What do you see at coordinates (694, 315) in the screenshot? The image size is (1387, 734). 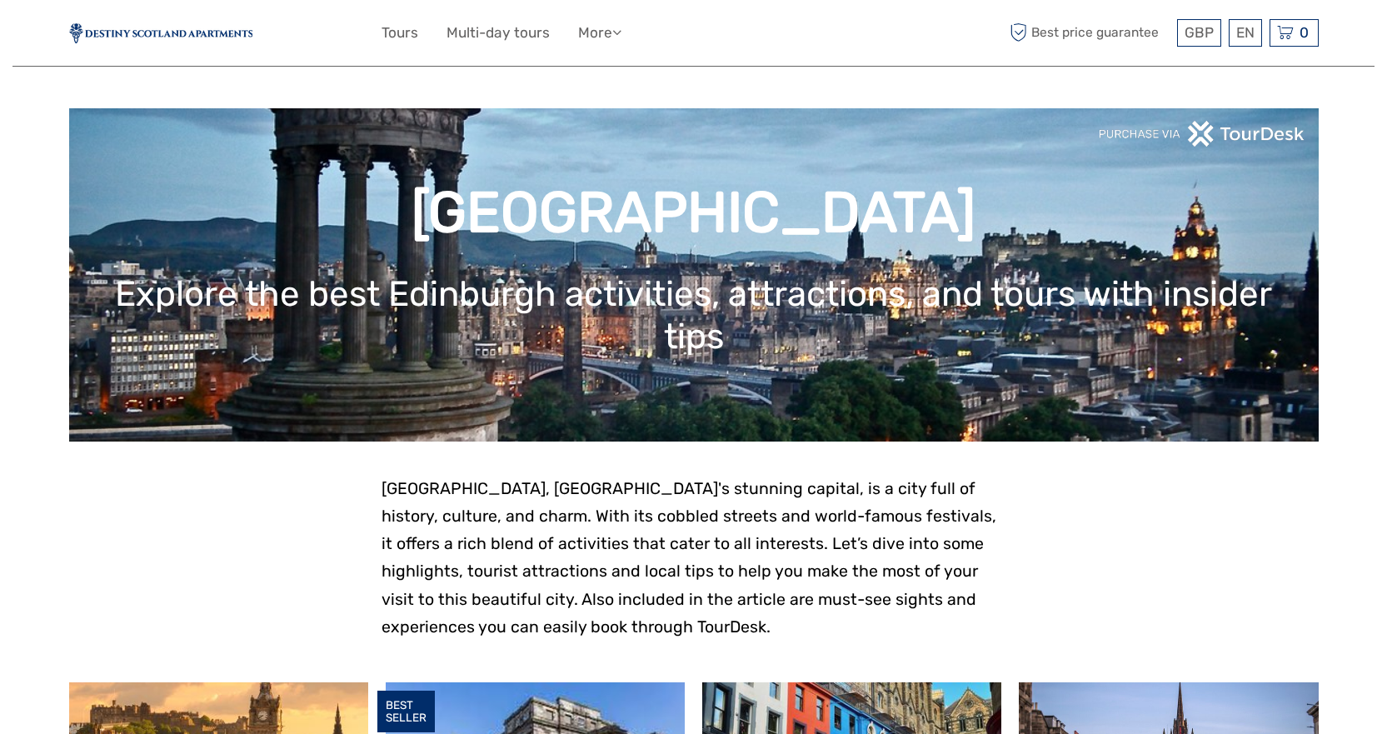 I see `h1: Explore the best Edinburgh activities, attractions, and tours with insider tips` at bounding box center [694, 315].